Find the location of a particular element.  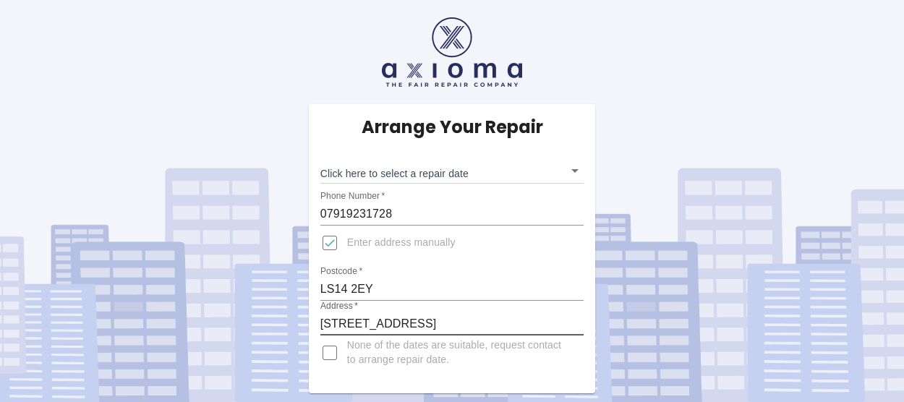

h5: Arrange Your Repair is located at coordinates (452, 127).